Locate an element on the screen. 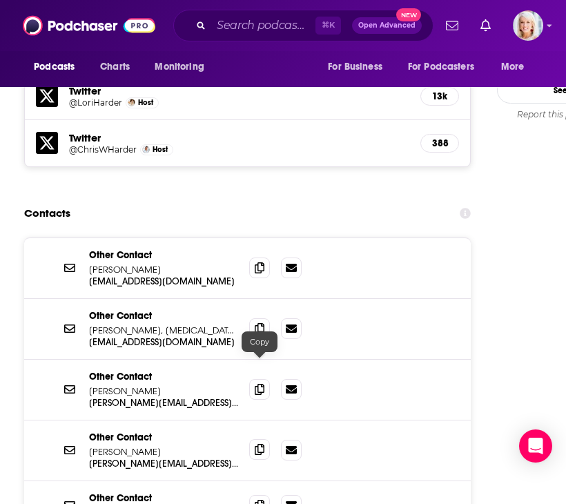  h5: 13k is located at coordinates (440, 96).